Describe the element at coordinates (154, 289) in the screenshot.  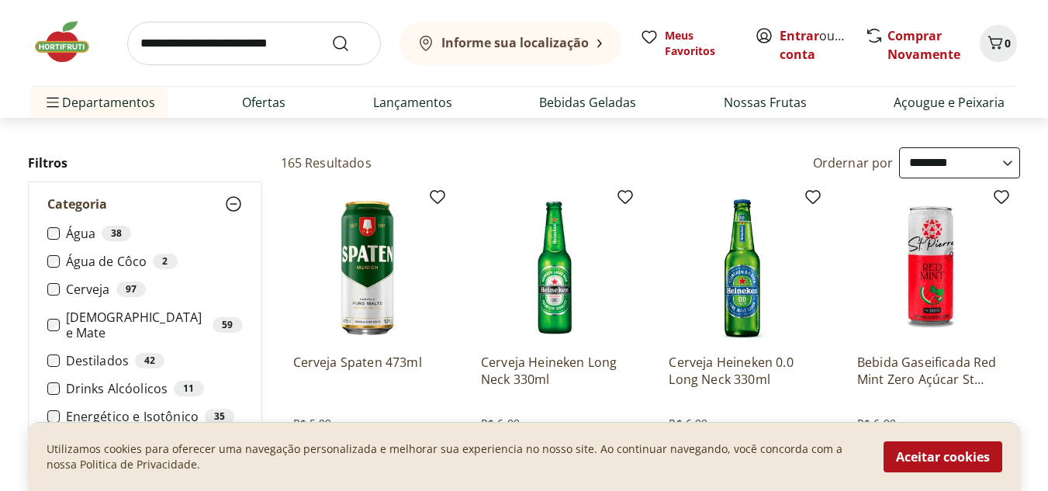
I see `label: Cerveja` at that location.